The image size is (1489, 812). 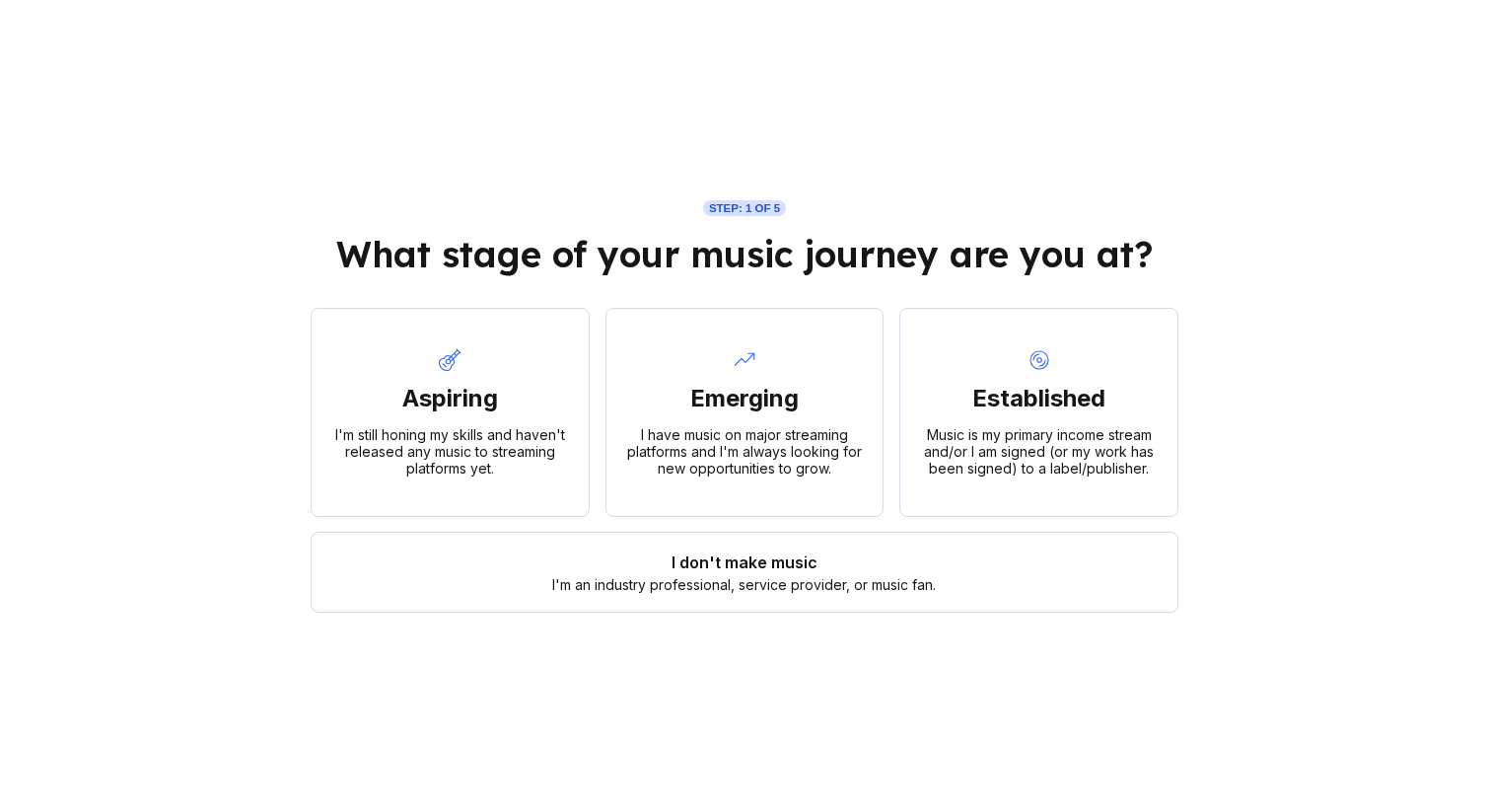 I want to click on div: I'm still honing my skills and haven't released any music to streaming platforms yet., so click(x=450, y=451).